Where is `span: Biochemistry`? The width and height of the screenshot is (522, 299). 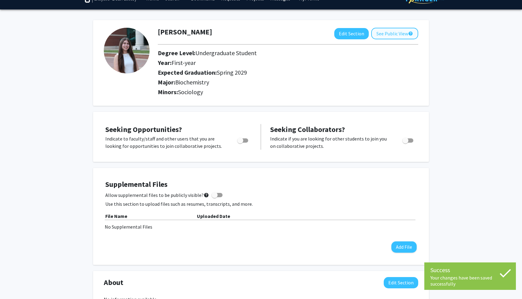
span: Biochemistry is located at coordinates (192, 82).